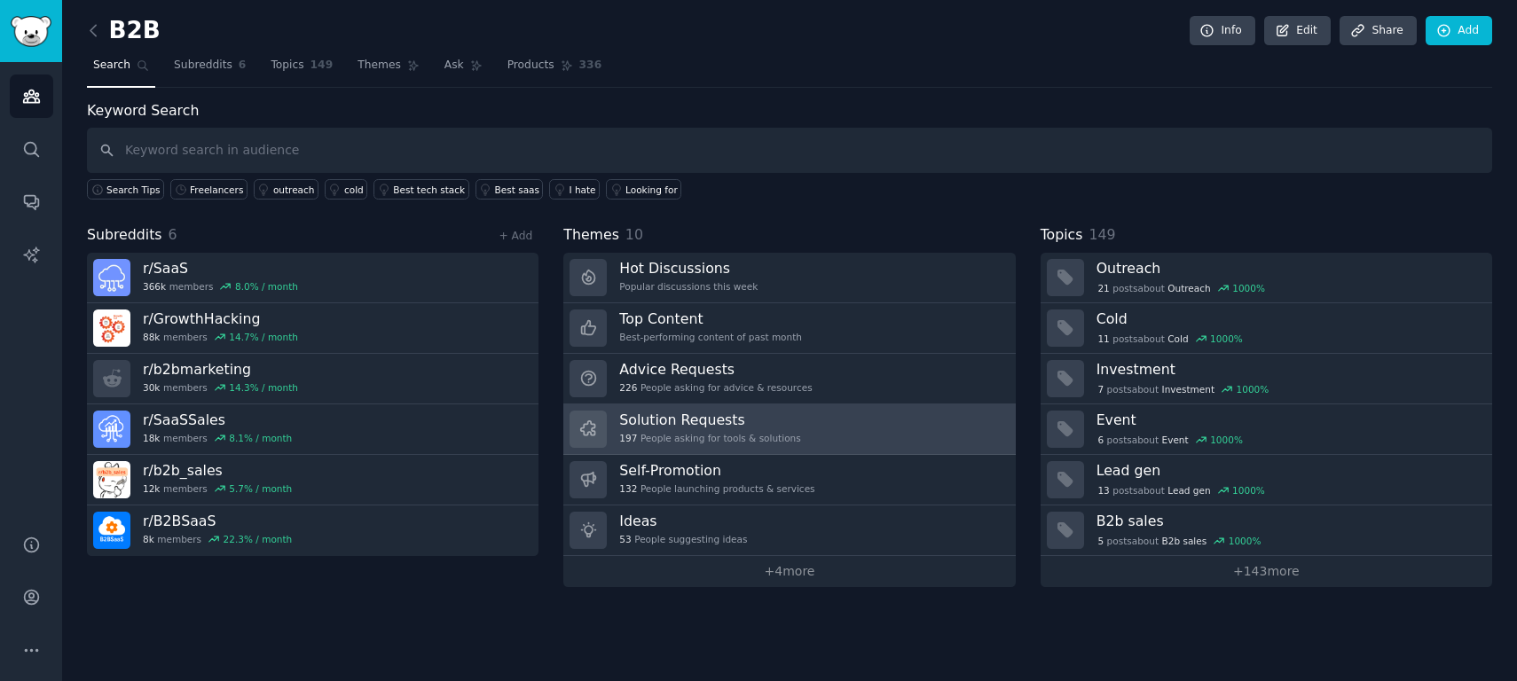 The image size is (1517, 681). I want to click on a: r/B2BSaaS8kmembers22.3% / month, so click(312, 530).